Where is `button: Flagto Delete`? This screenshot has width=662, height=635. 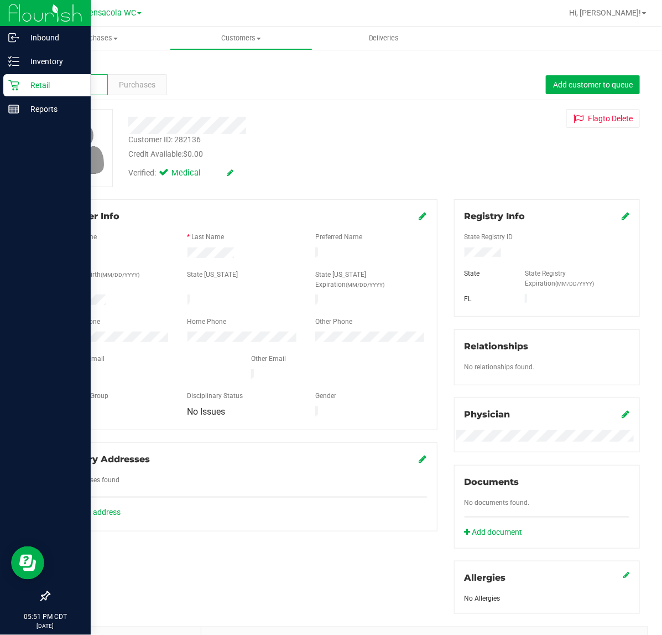
button: Flagto Delete is located at coordinates (603, 118).